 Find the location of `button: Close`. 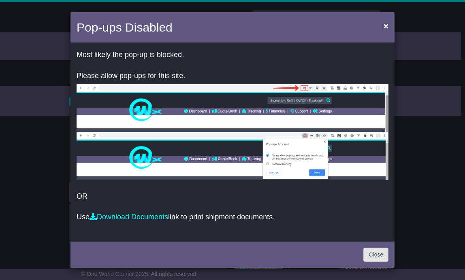

button: Close is located at coordinates (386, 25).